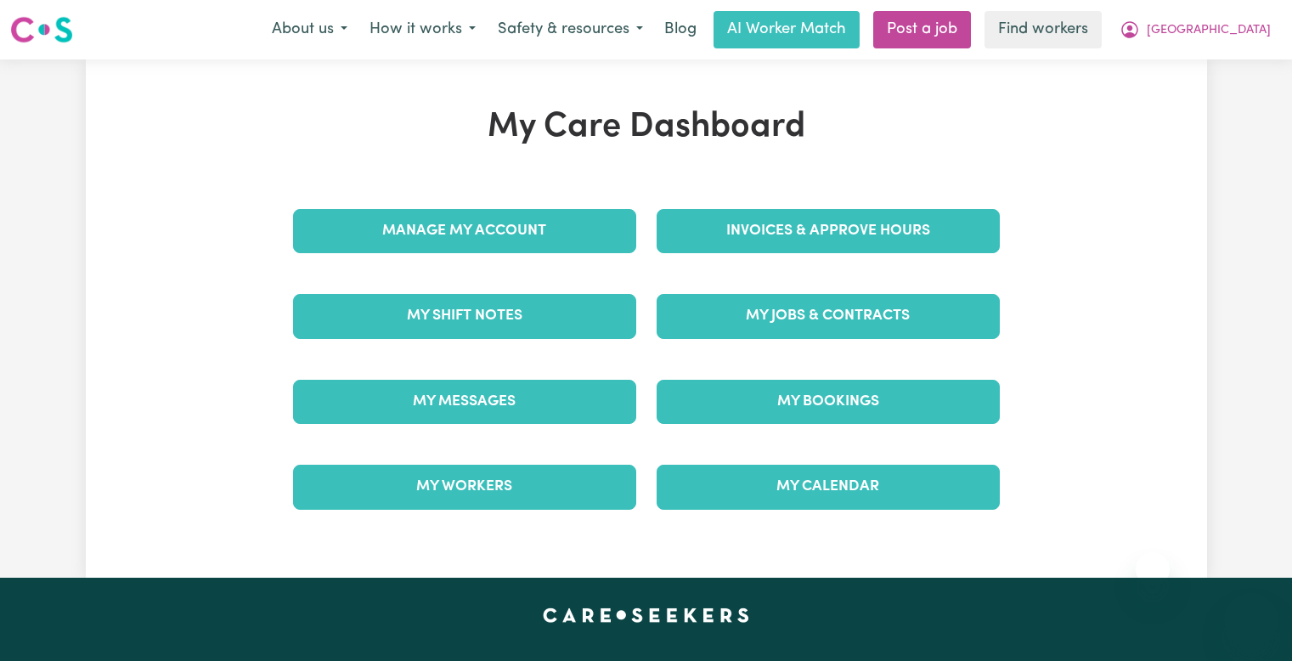 Image resolution: width=1292 pixels, height=661 pixels. Describe the element at coordinates (465, 231) in the screenshot. I see `a: Manage My Account` at that location.